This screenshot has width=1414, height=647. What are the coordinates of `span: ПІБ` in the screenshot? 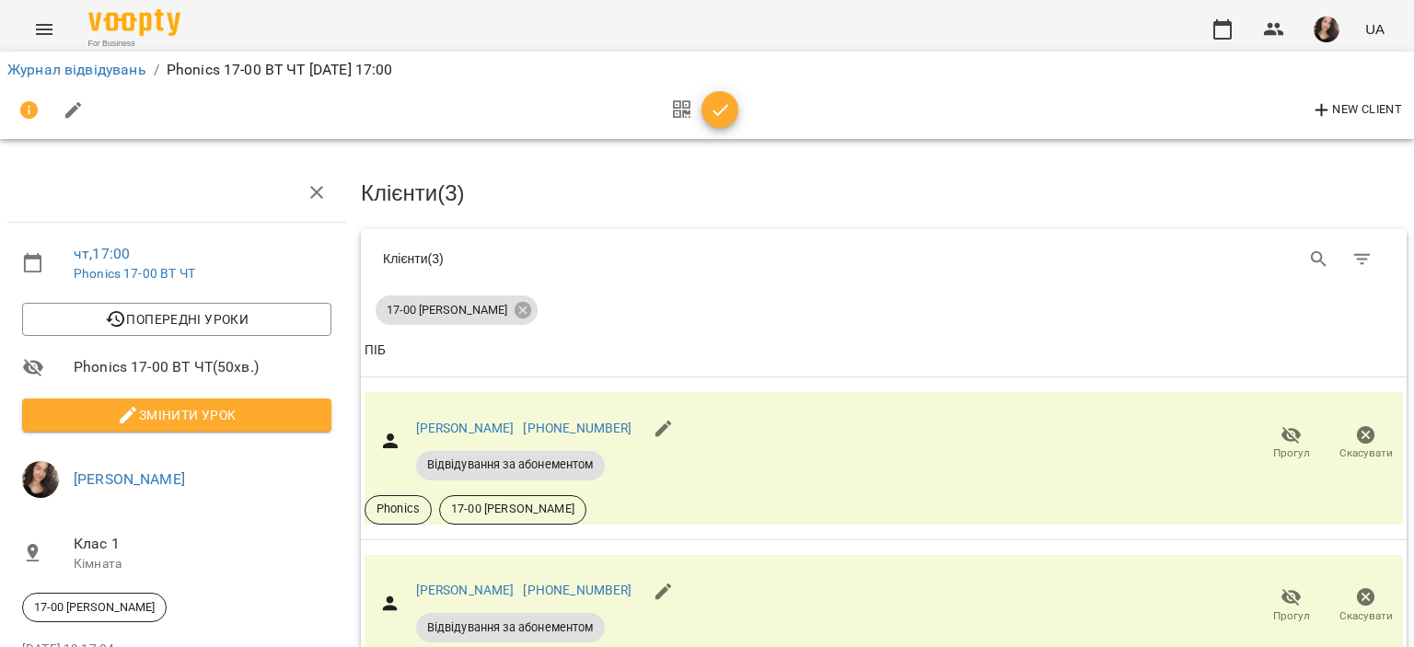 It's located at (884, 351).